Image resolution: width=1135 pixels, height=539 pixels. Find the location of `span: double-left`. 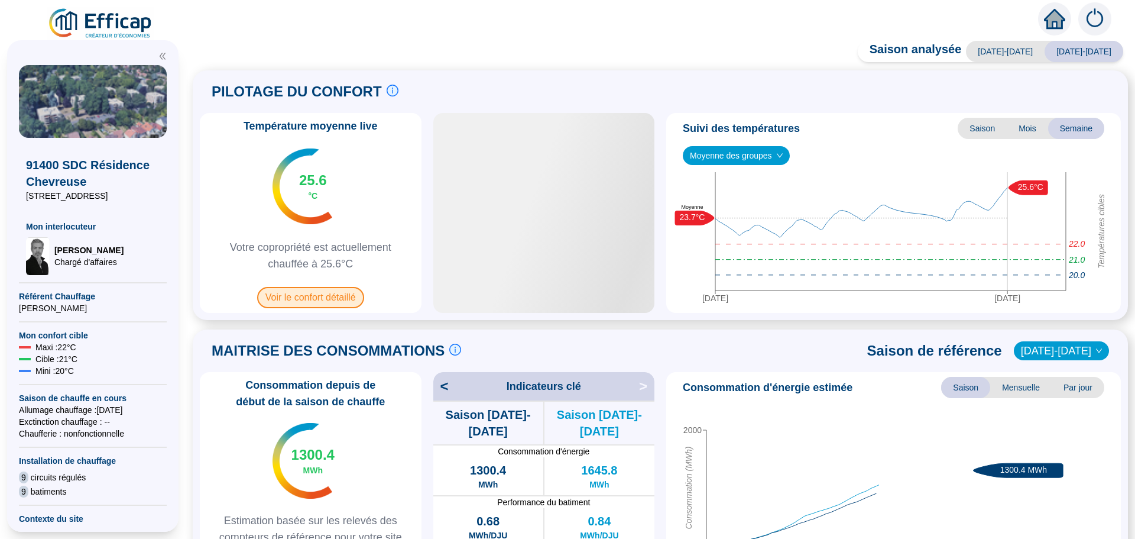

span: double-left is located at coordinates (163, 56).